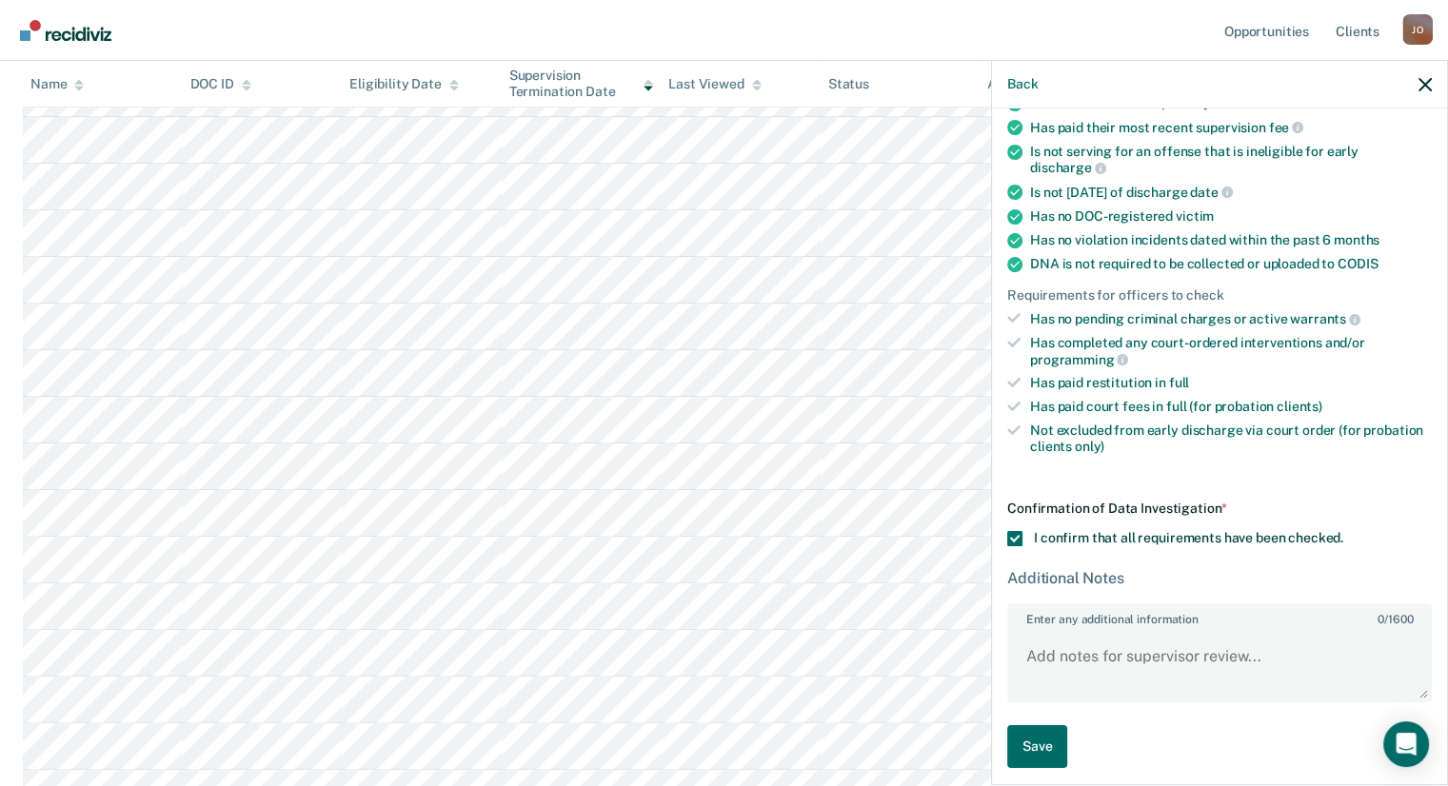 This screenshot has height=786, width=1448. Describe the element at coordinates (57, 84) in the screenshot. I see `div: Name` at that location.